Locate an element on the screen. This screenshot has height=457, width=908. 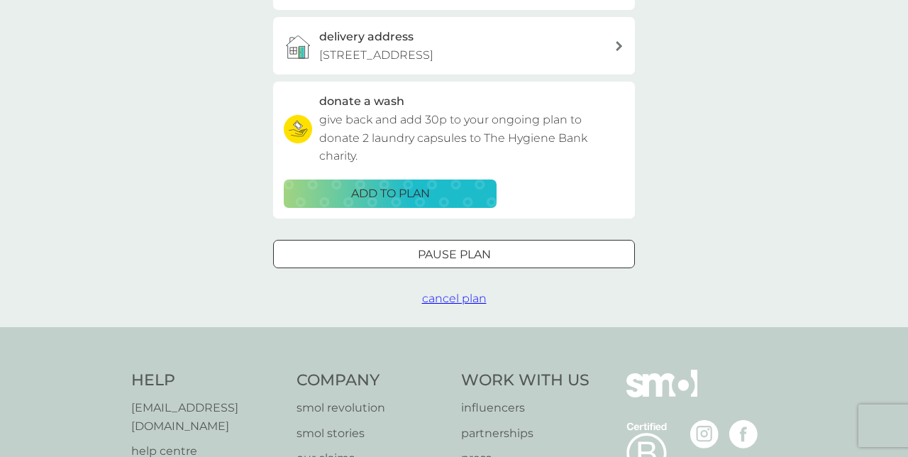
p: smol stories is located at coordinates (372, 434).